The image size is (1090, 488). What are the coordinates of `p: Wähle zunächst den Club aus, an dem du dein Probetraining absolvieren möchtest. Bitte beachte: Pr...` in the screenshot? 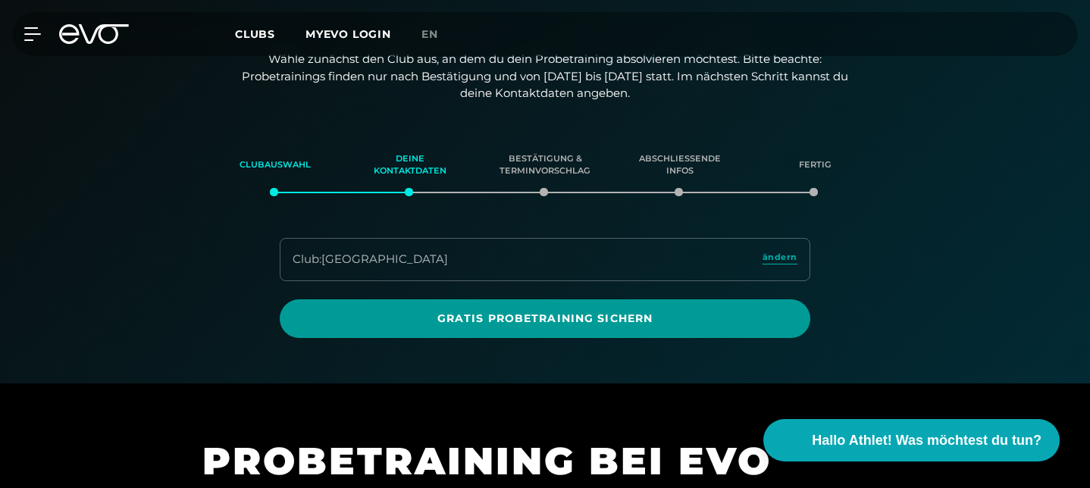 It's located at (545, 77).